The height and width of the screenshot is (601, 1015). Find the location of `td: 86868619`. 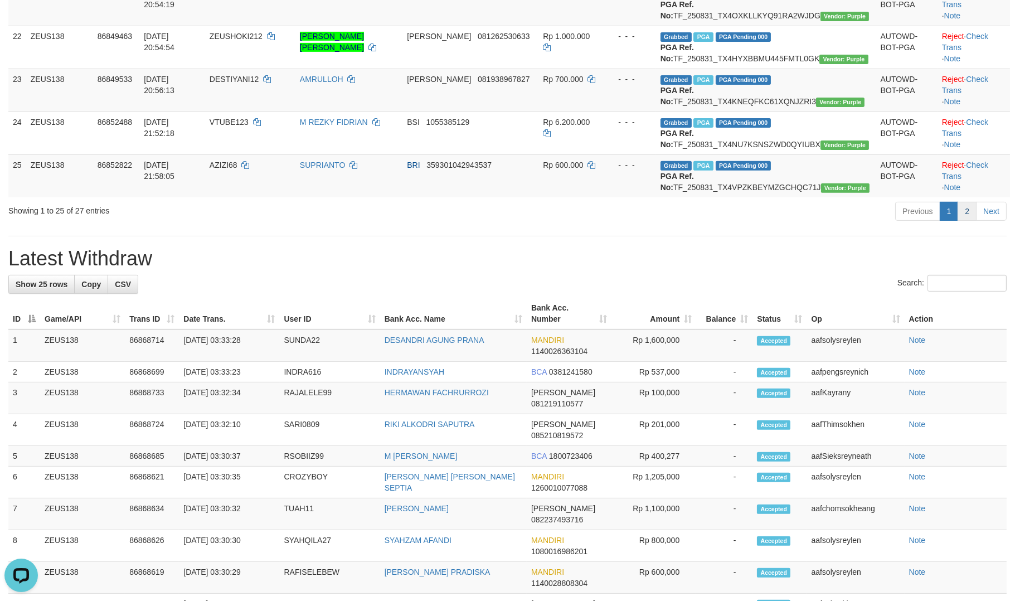

td: 86868619 is located at coordinates (152, 577).